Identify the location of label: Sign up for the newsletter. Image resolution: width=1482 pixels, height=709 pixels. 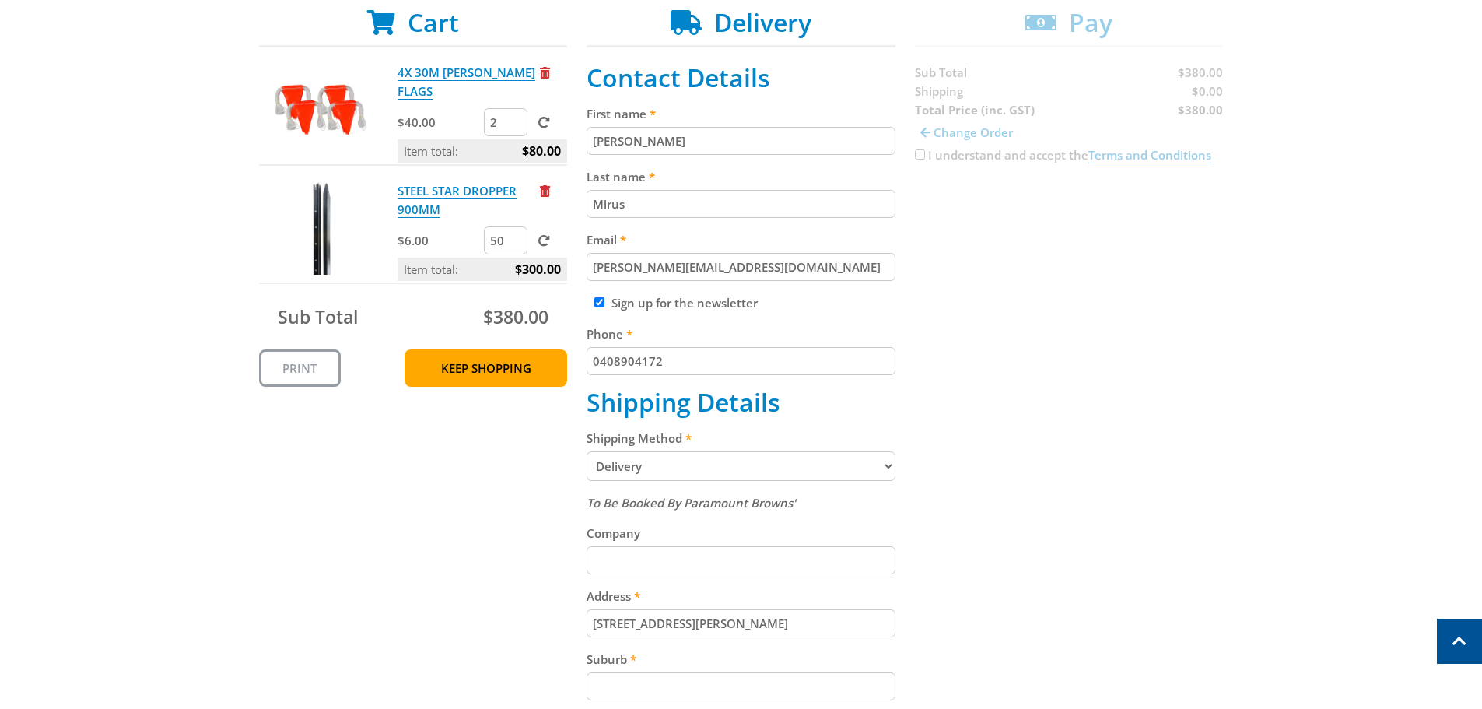
(684, 303).